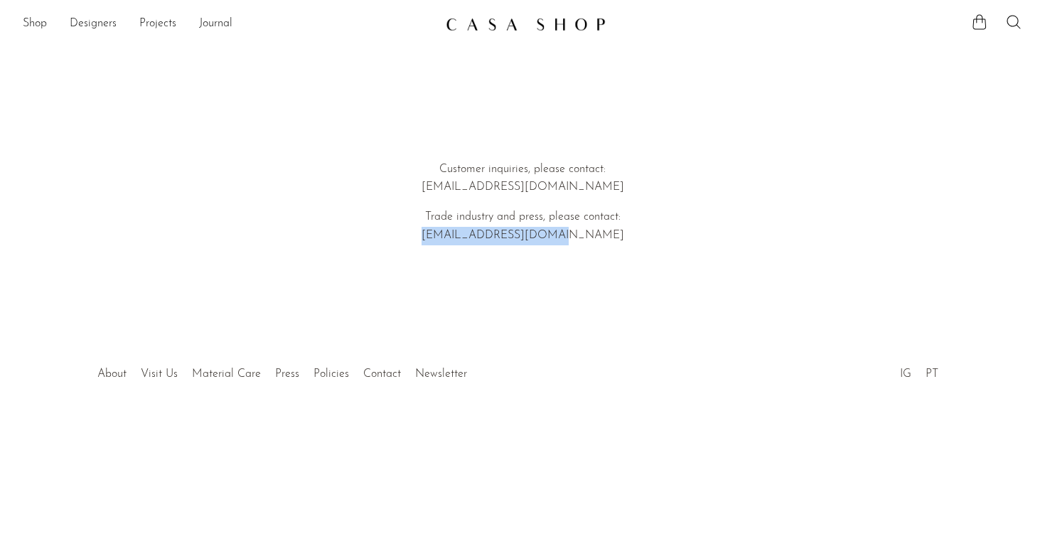 This screenshot has height=544, width=1045. Describe the element at coordinates (282, 370) in the screenshot. I see `ul: Quick links` at that location.